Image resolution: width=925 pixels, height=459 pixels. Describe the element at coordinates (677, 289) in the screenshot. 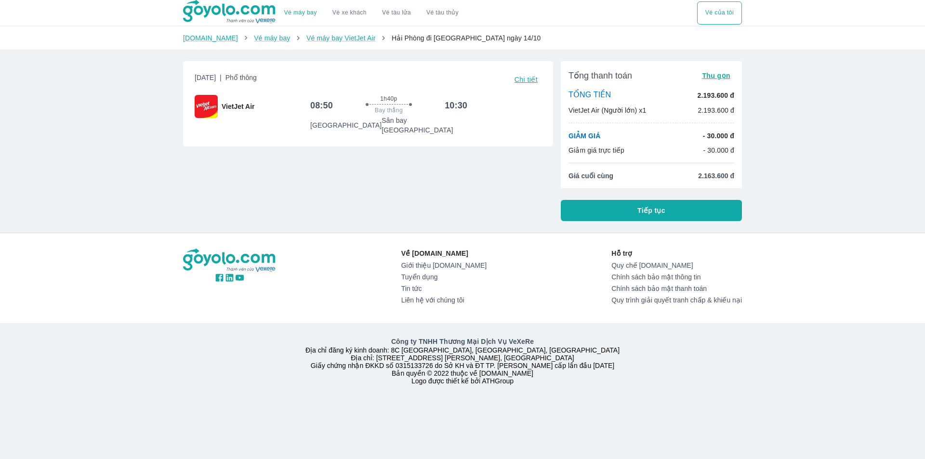

I see `a: Chính sách bảo mật thanh toán` at that location.